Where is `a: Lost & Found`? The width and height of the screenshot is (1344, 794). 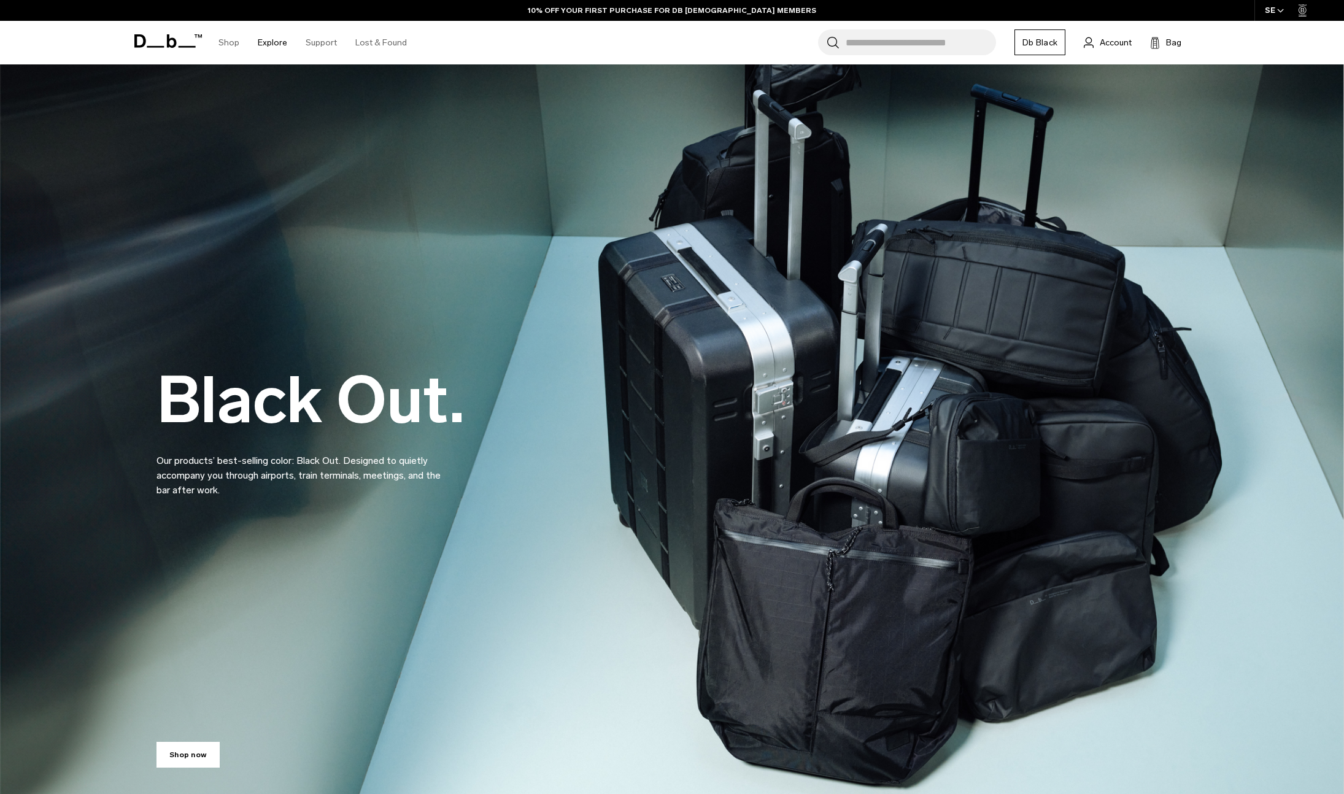
a: Lost & Found is located at coordinates (381, 42).